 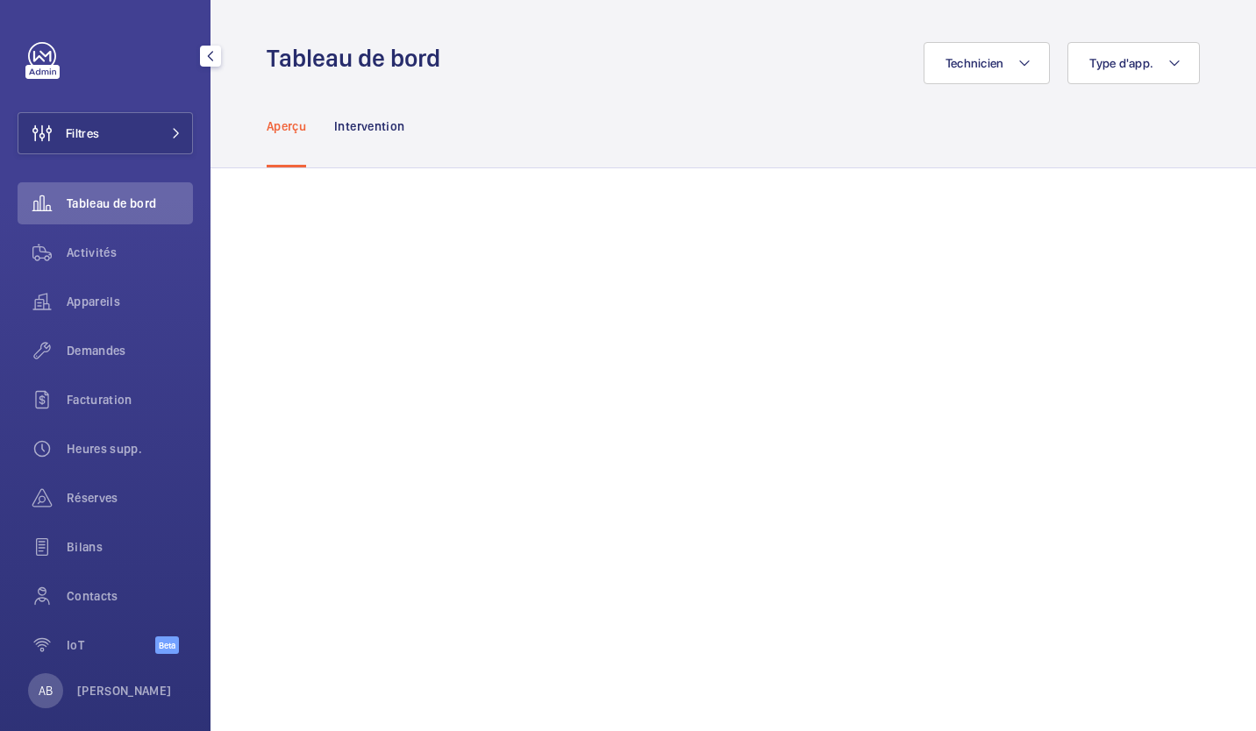 I want to click on p: Aperçu, so click(x=286, y=126).